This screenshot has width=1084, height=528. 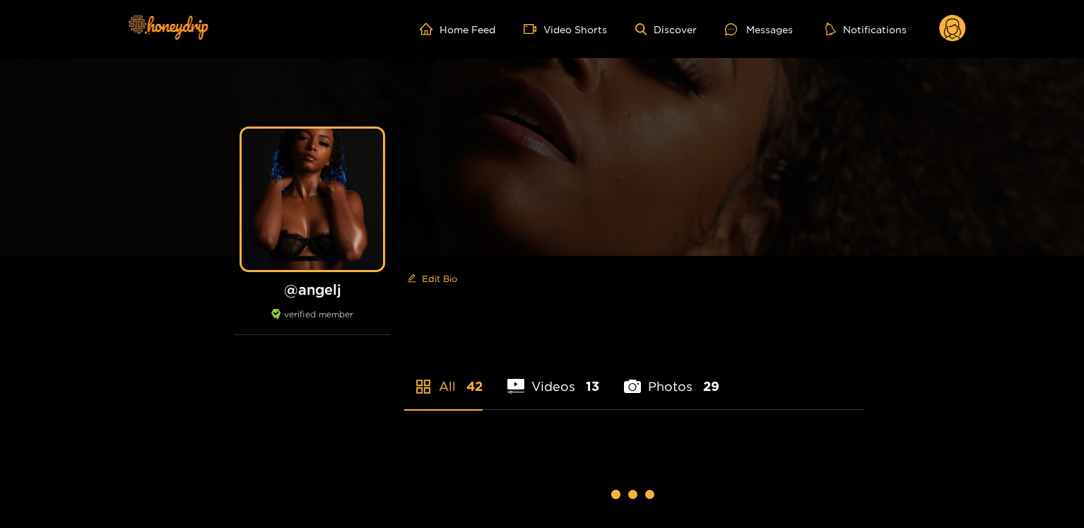 I want to click on span: edit, so click(x=411, y=278).